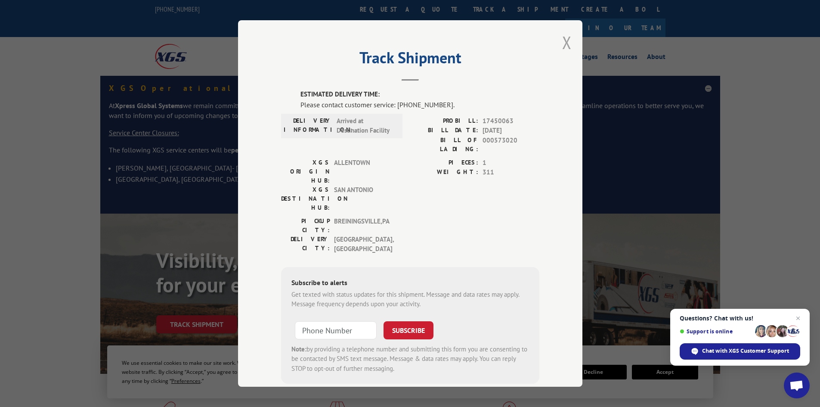 The width and height of the screenshot is (820, 407). Describe the element at coordinates (410, 283) in the screenshot. I see `div: Subscribe to alerts` at that location.